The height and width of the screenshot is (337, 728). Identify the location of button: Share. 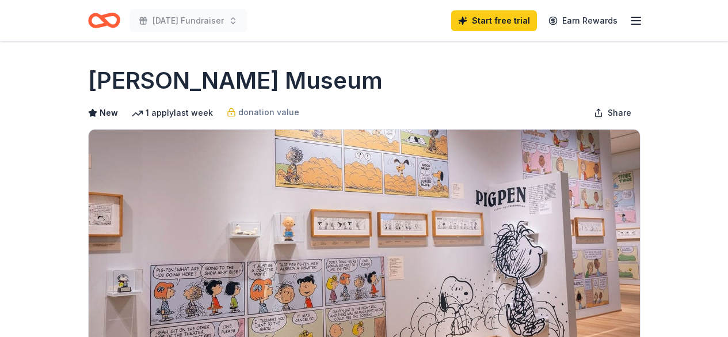
(613, 113).